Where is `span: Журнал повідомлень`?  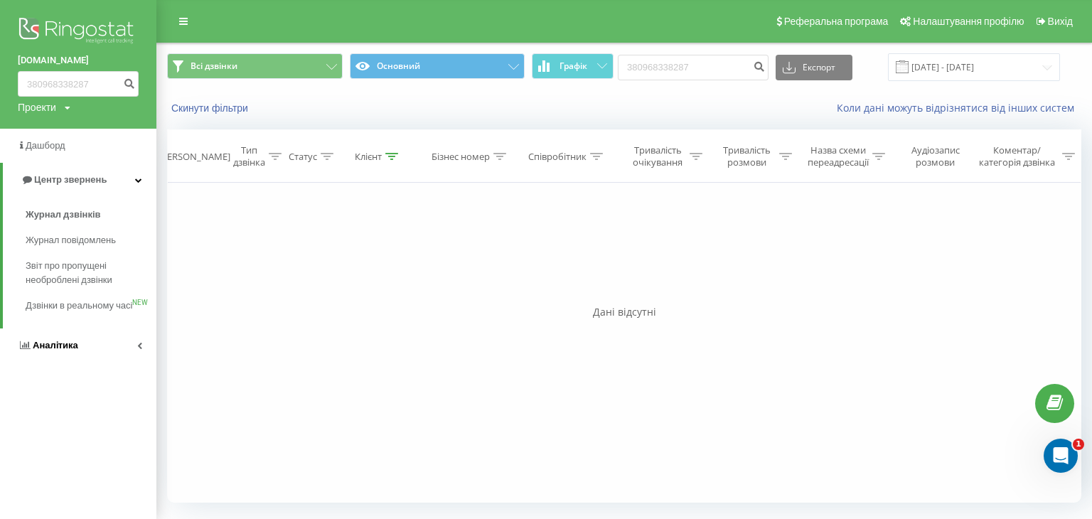
span: Журнал повідомлень is located at coordinates (70, 240).